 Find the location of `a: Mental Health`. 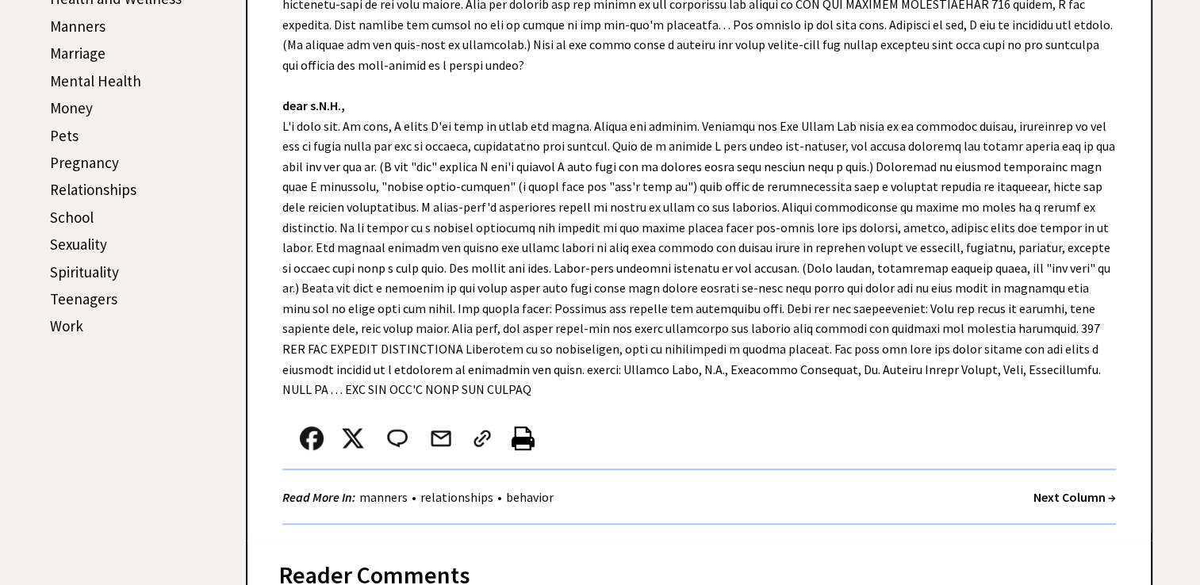

a: Mental Health is located at coordinates (95, 81).